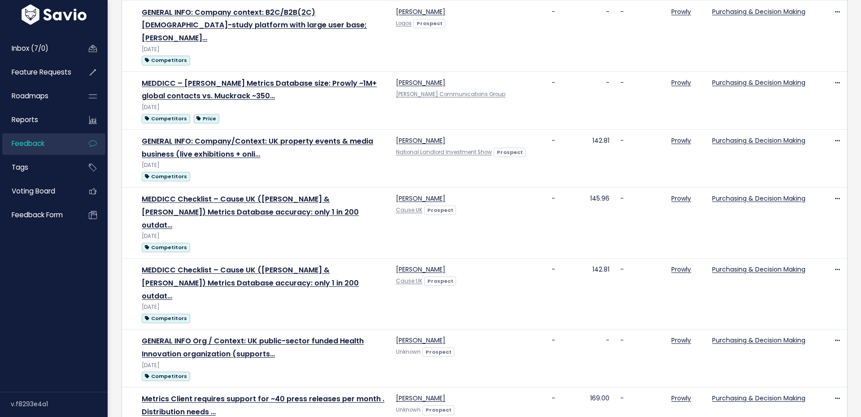 The width and height of the screenshot is (861, 417). Describe the element at coordinates (38, 144) in the screenshot. I see `a: Feedback` at that location.